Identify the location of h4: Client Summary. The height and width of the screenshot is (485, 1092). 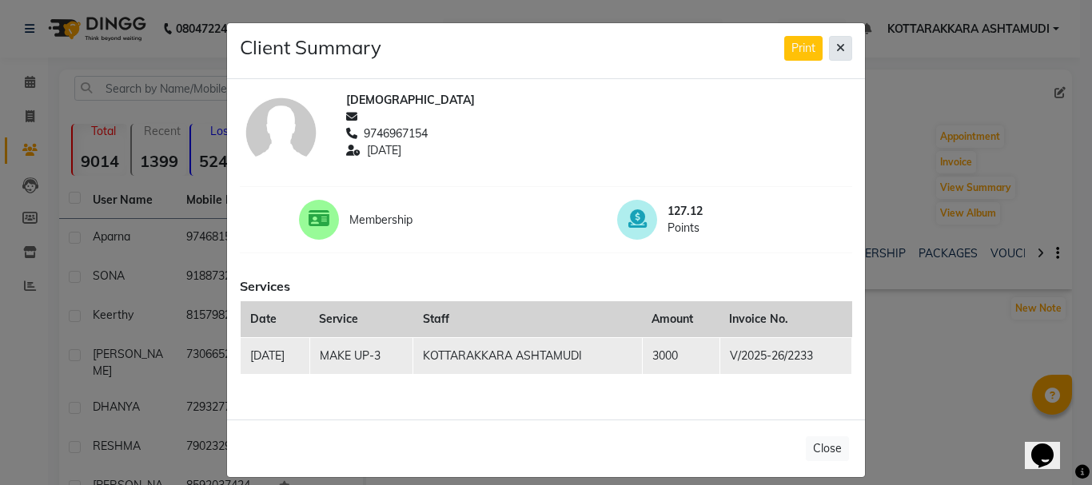
(310, 47).